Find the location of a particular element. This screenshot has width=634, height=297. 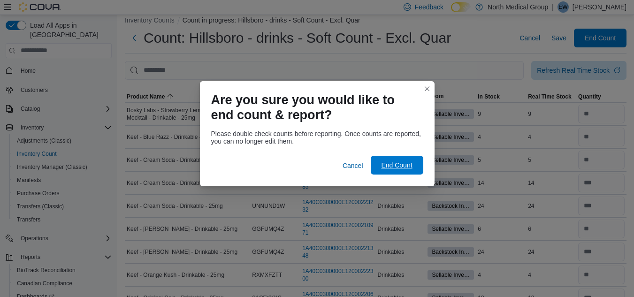

span: End Count is located at coordinates (396, 165).